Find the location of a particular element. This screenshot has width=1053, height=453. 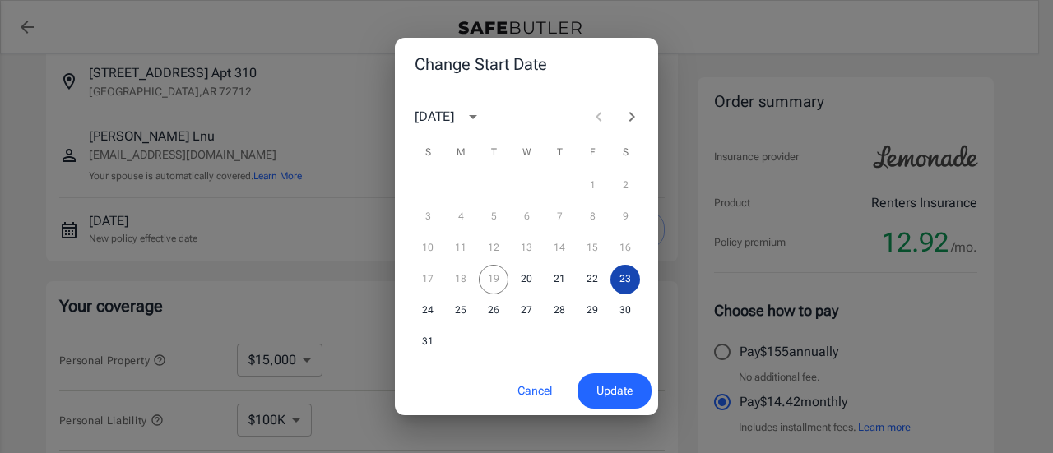

button: Next month is located at coordinates (632, 117).